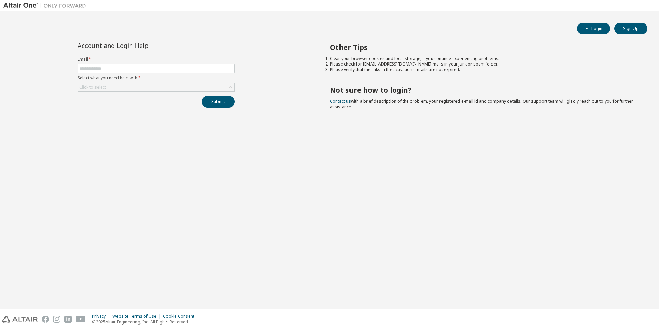  I want to click on label: Email, so click(156, 59).